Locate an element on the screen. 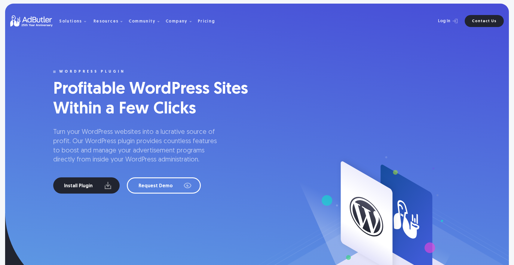 The height and width of the screenshot is (265, 514). a: Request Demo is located at coordinates (164, 186).